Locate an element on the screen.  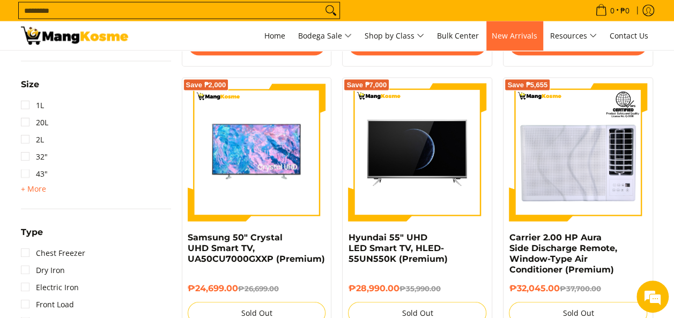
span: Resources is located at coordinates (573, 36).